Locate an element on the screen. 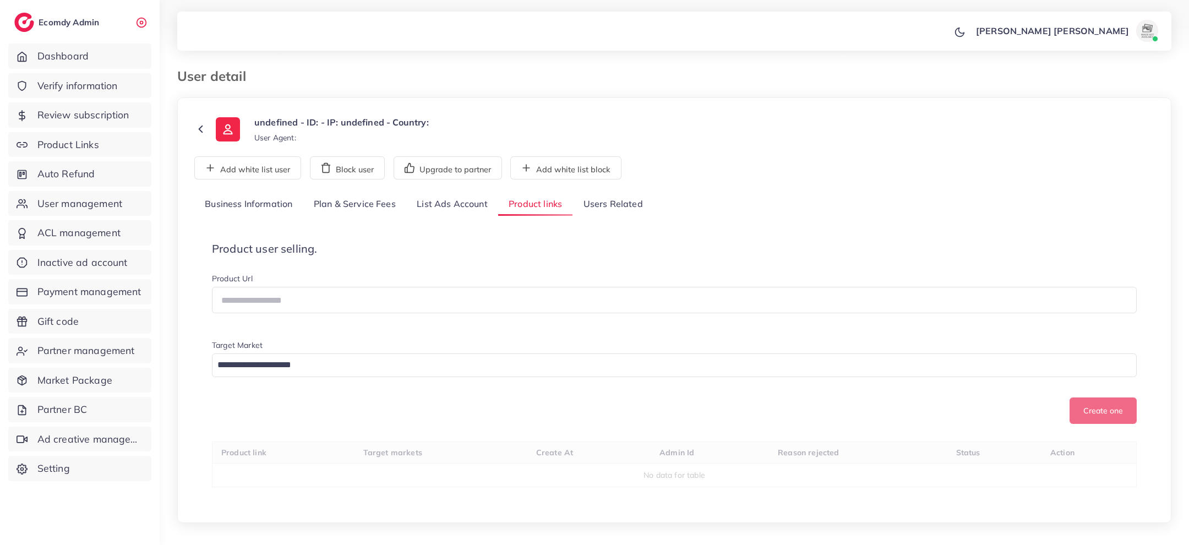 The height and width of the screenshot is (545, 1189). a: Payment management is located at coordinates (80, 292).